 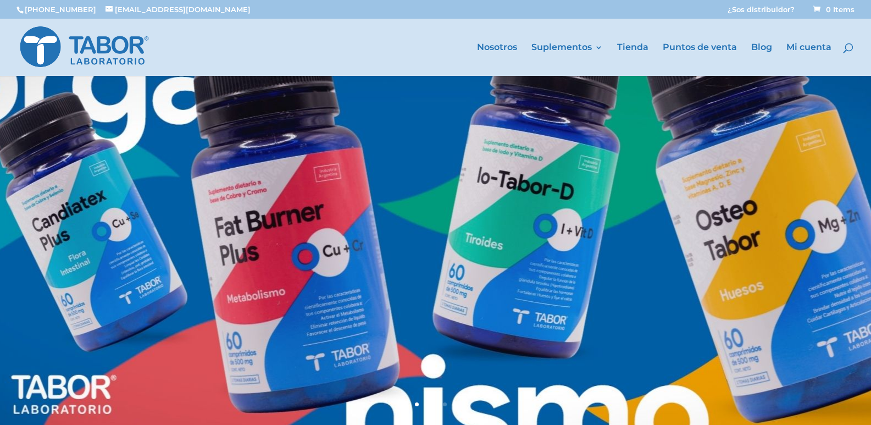 I want to click on a: Suplementos, so click(x=567, y=59).